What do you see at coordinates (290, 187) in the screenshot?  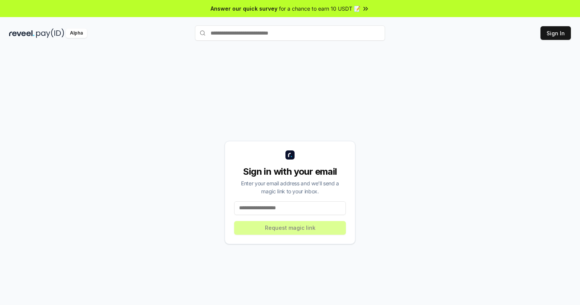 I see `div: Enter your email address and we’ll send a magic link to your inbox.` at bounding box center [290, 187].